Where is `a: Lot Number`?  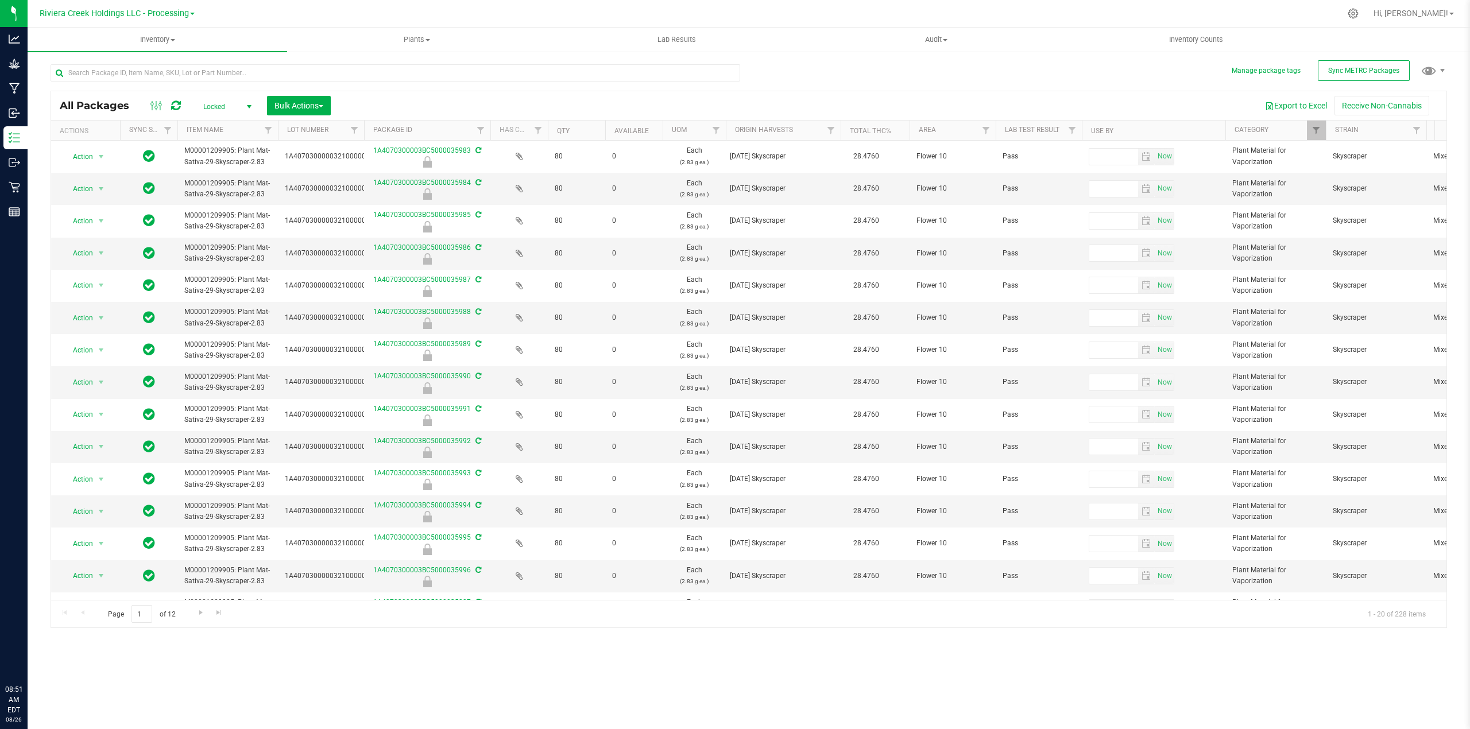
a: Lot Number is located at coordinates (308, 130).